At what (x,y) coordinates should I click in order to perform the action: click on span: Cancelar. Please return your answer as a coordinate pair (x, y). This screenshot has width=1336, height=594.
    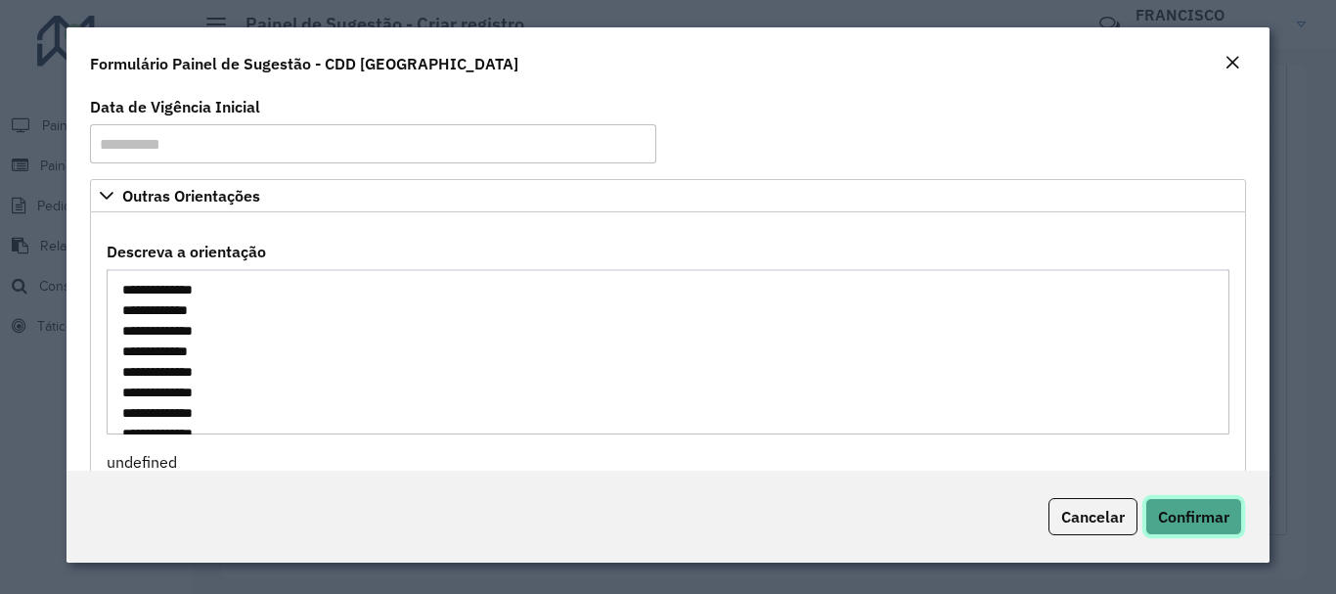
    Looking at the image, I should click on (1092, 516).